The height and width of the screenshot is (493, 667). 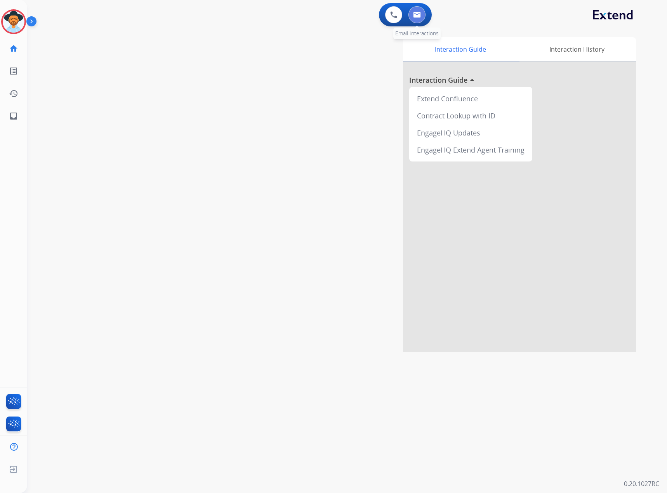 I want to click on div: Interaction History, so click(x=576, y=49).